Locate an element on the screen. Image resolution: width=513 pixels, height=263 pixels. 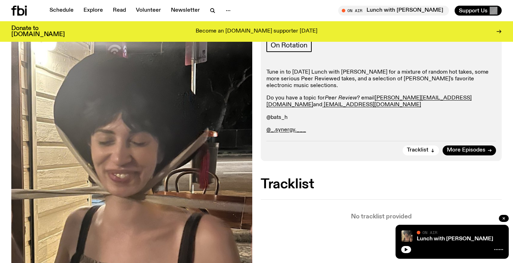
span: Tune in live is located at coordinates (395, 10).